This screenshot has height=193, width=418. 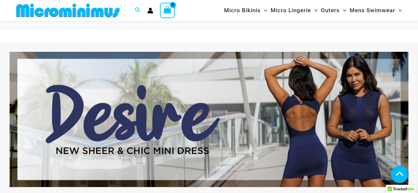 What do you see at coordinates (242, 10) in the screenshot?
I see `span: Micro Bikinis` at bounding box center [242, 10].